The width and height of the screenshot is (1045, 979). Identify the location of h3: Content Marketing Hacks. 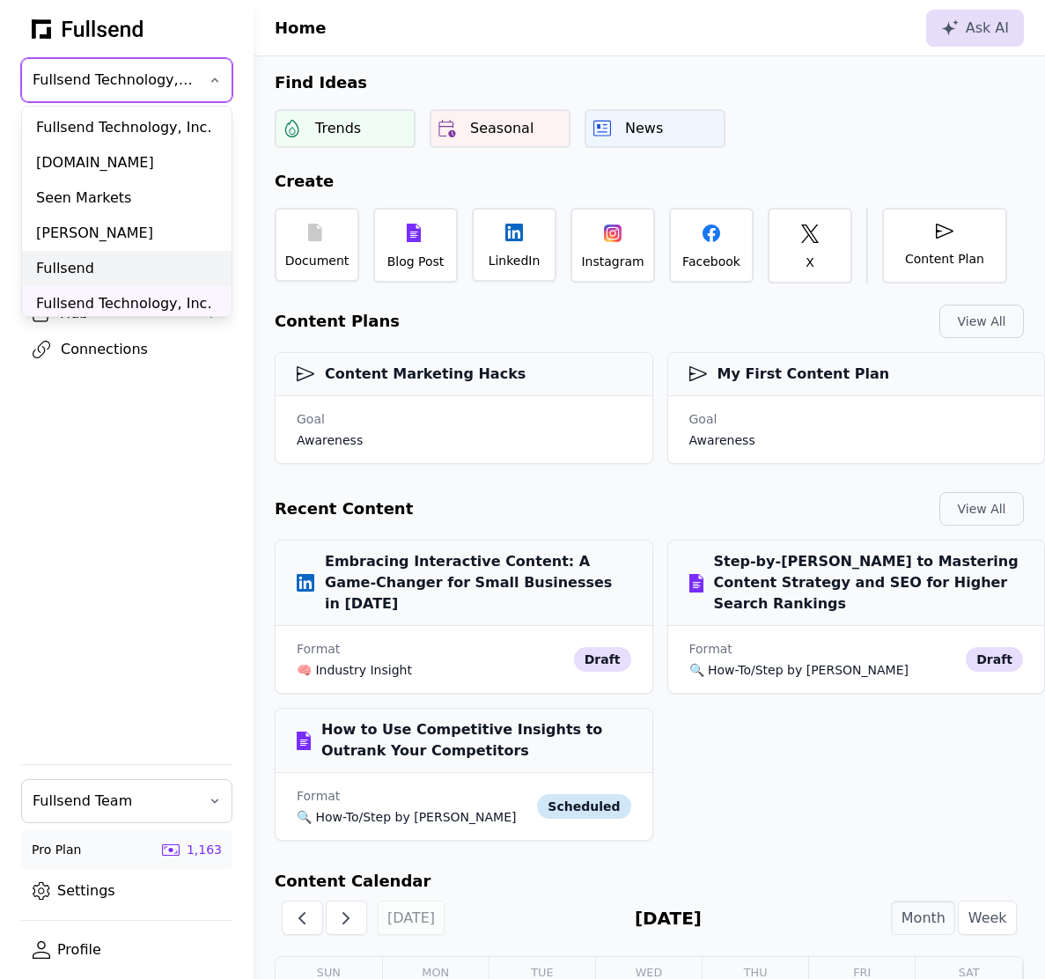
(411, 374).